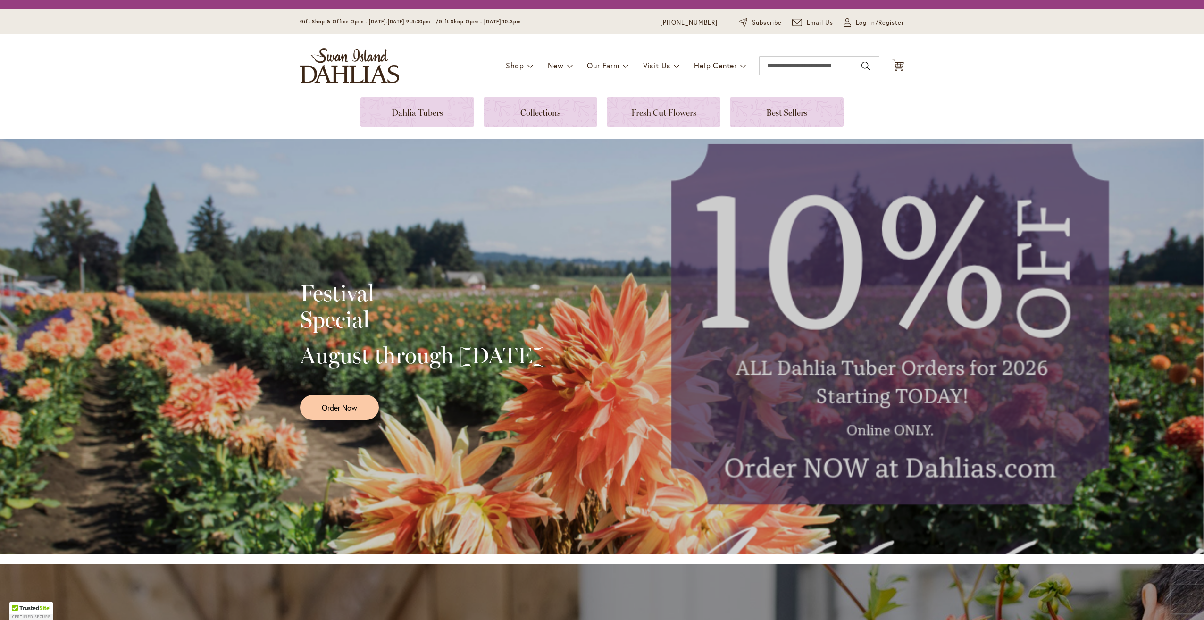  What do you see at coordinates (339, 407) in the screenshot?
I see `a: Order Now` at bounding box center [339, 407].